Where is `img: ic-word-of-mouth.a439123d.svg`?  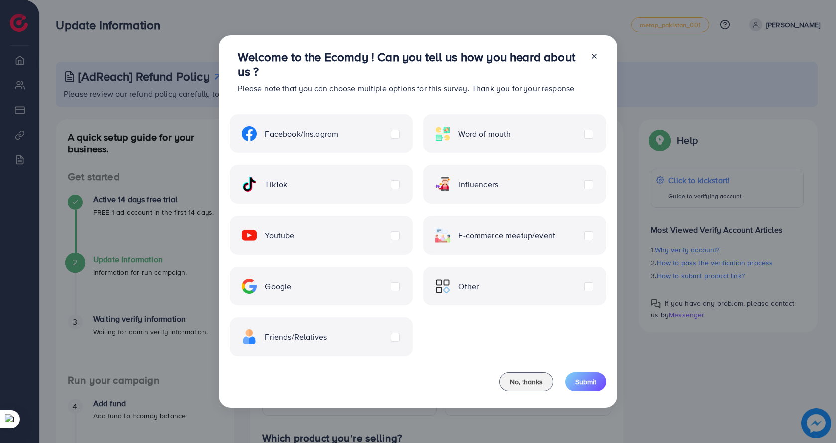
img: ic-word-of-mouth.a439123d.svg is located at coordinates (443, 133).